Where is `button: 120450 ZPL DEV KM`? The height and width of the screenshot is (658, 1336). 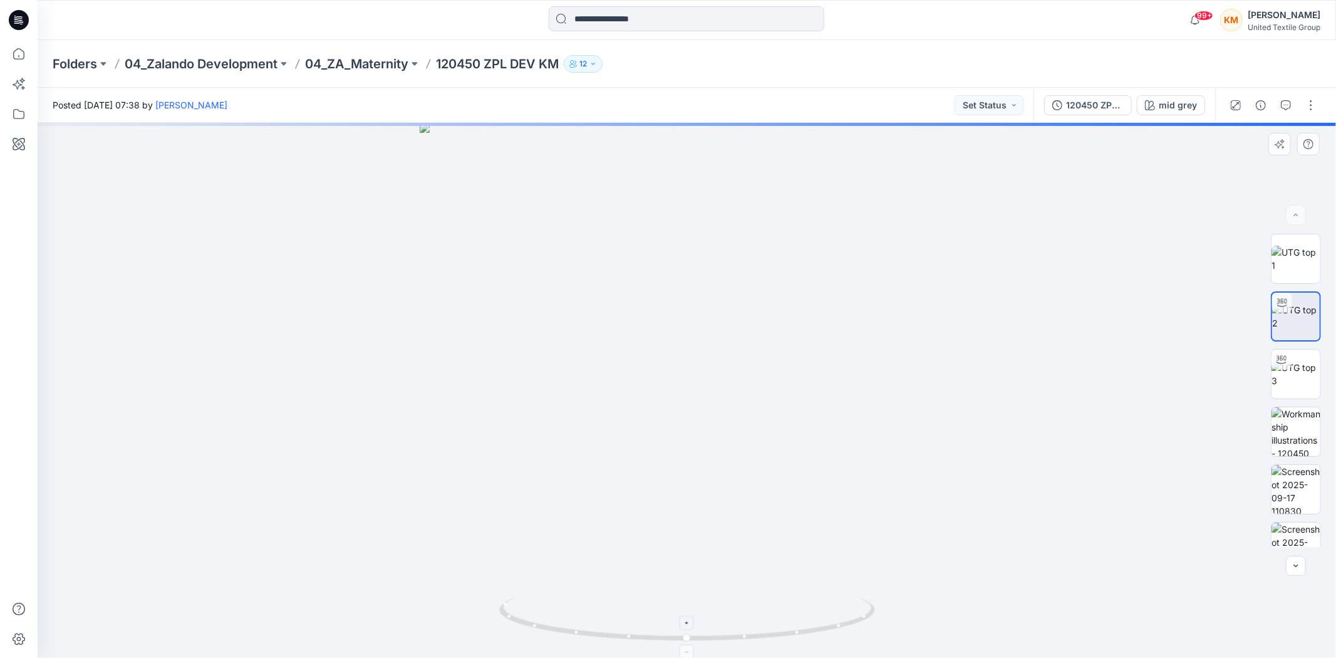 button: 120450 ZPL DEV KM is located at coordinates (1088, 105).